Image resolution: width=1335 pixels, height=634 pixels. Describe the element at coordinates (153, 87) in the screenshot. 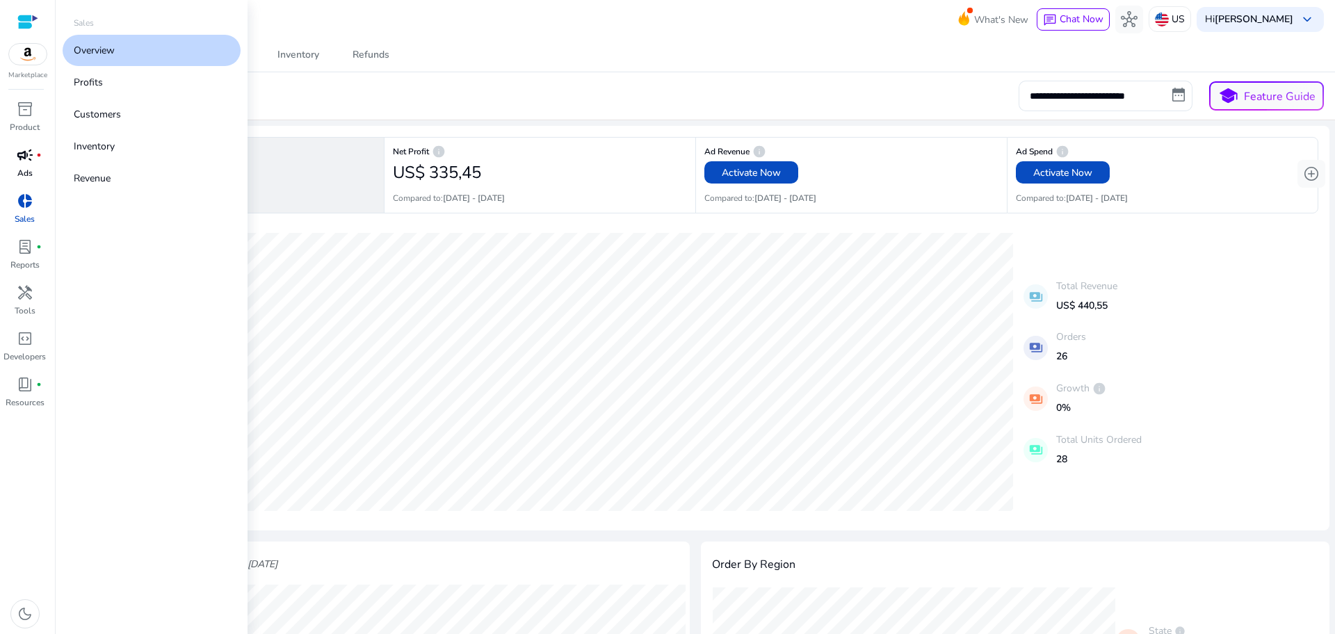

I see `div: Conversation(s)` at that location.